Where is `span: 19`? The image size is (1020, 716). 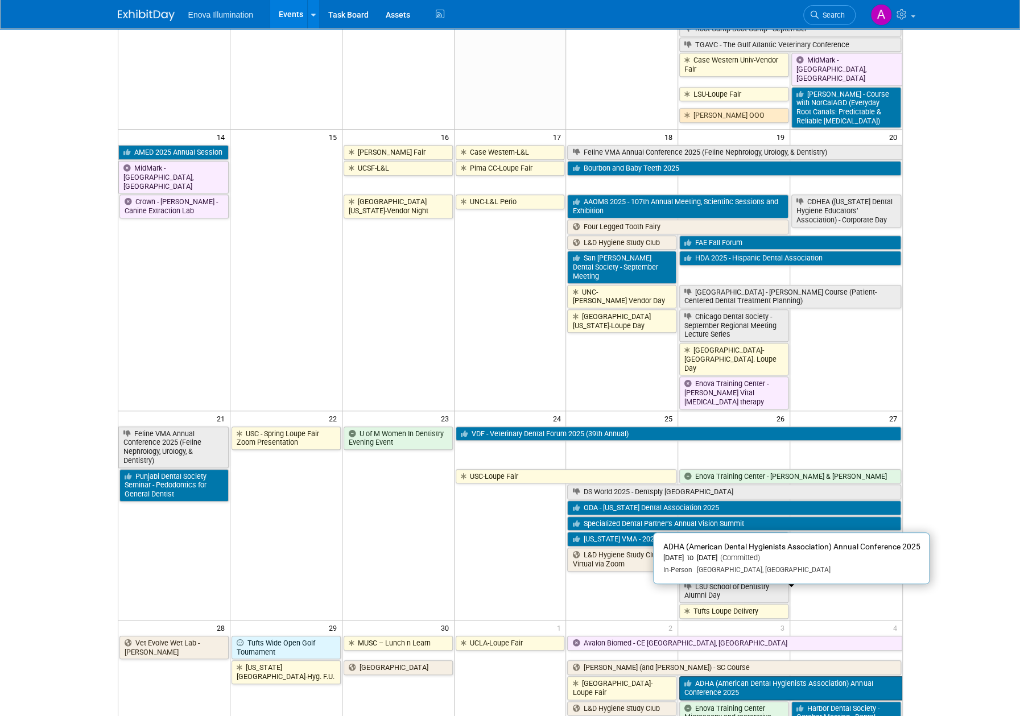
span: 19 is located at coordinates (782, 137).